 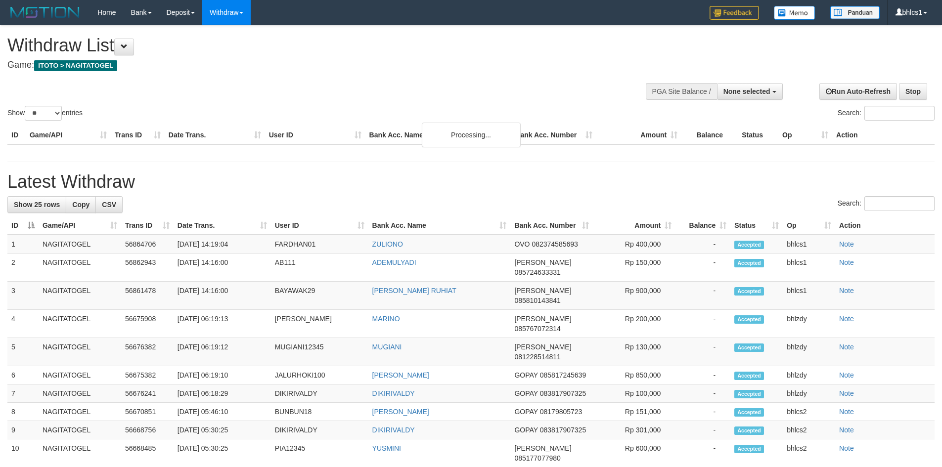 I want to click on a: Show 25 rows, so click(x=37, y=205).